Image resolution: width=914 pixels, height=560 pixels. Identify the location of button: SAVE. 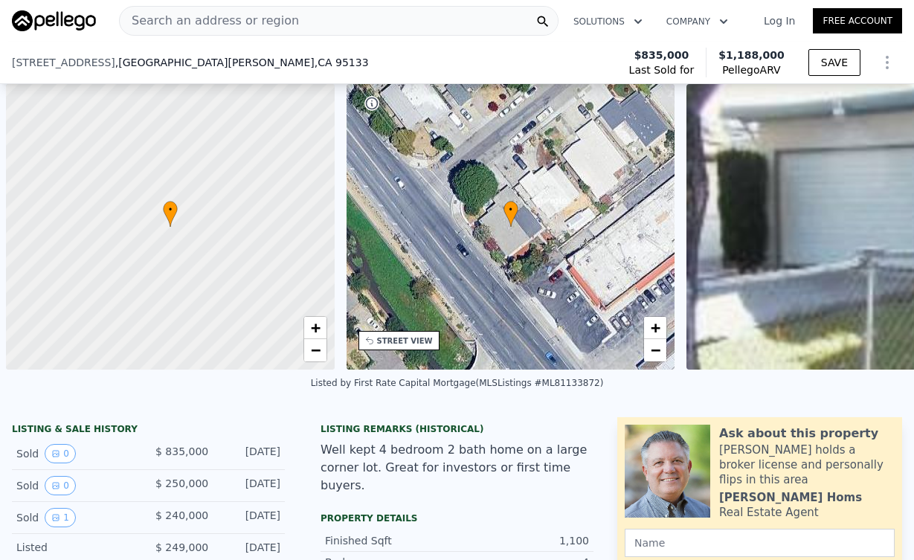
(834, 62).